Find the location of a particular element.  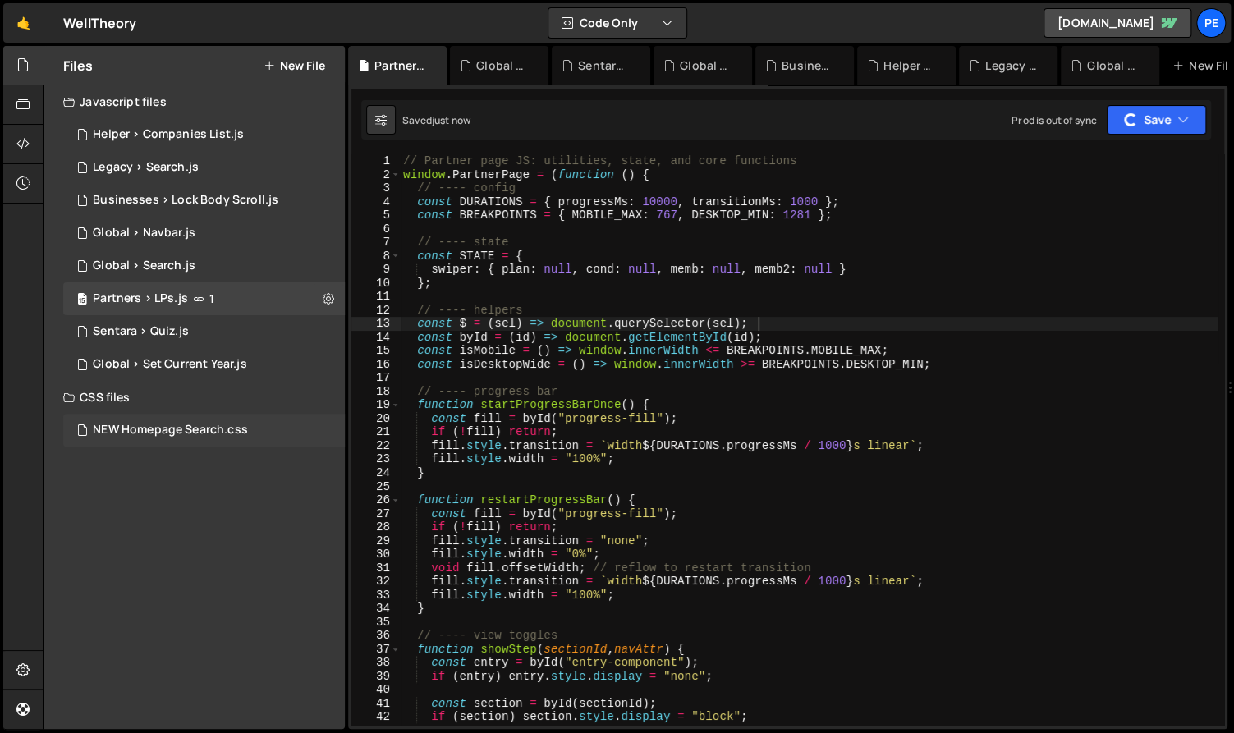

div: 18 is located at coordinates (376, 392).